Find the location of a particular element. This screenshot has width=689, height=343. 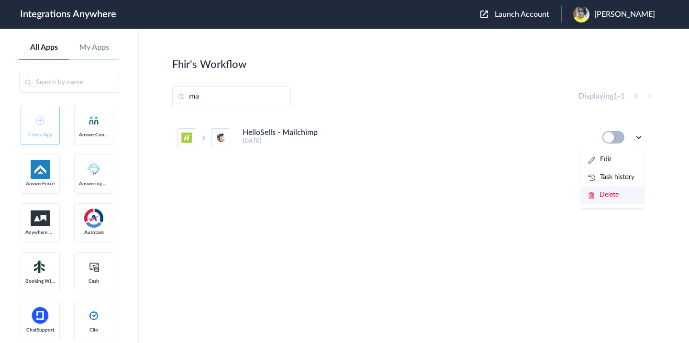

img: chatsupport-icon.svg is located at coordinates (40, 316).